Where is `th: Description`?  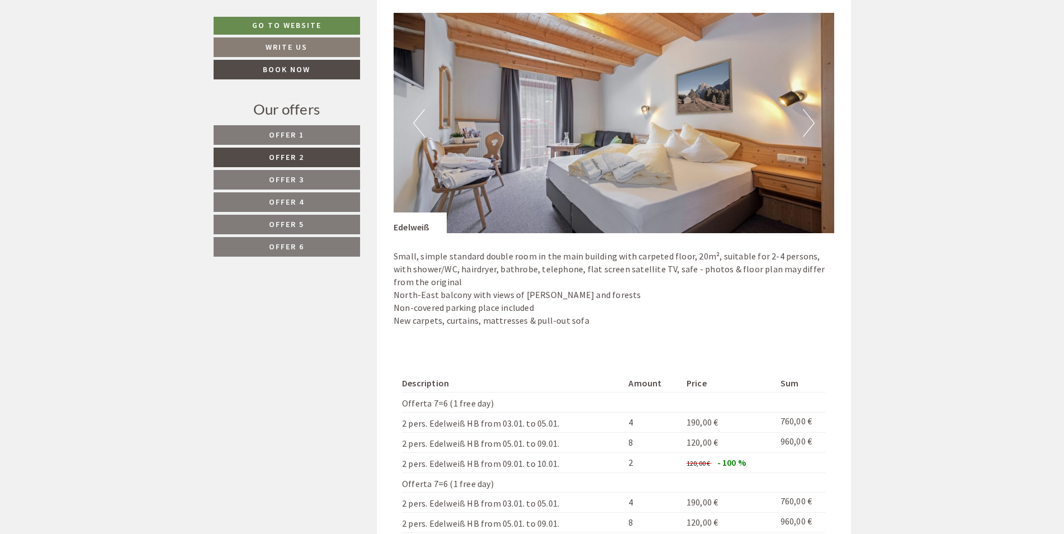 th: Description is located at coordinates (513, 383).